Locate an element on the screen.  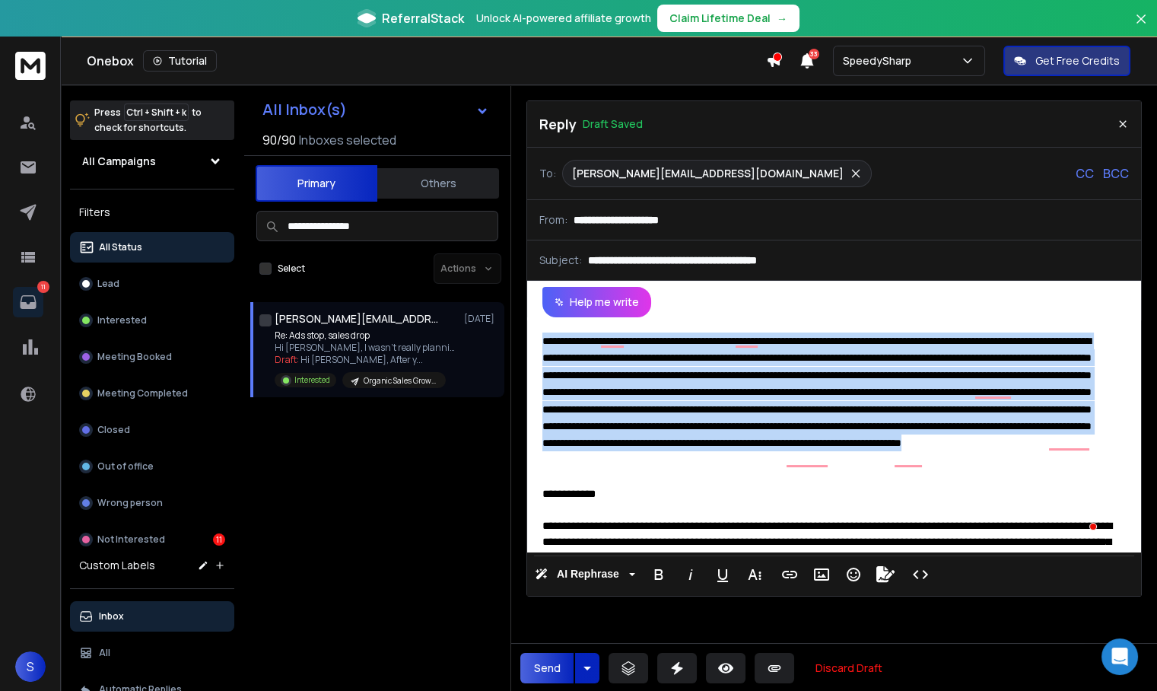
button: Bold (Ctrl+B) is located at coordinates (659, 574).